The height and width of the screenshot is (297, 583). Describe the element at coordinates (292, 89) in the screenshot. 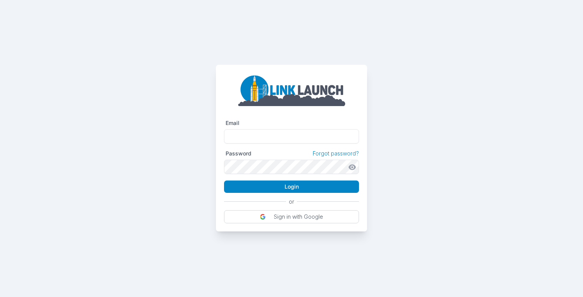

I see `img: linklaunch_big.2e5cdd30.png` at that location.